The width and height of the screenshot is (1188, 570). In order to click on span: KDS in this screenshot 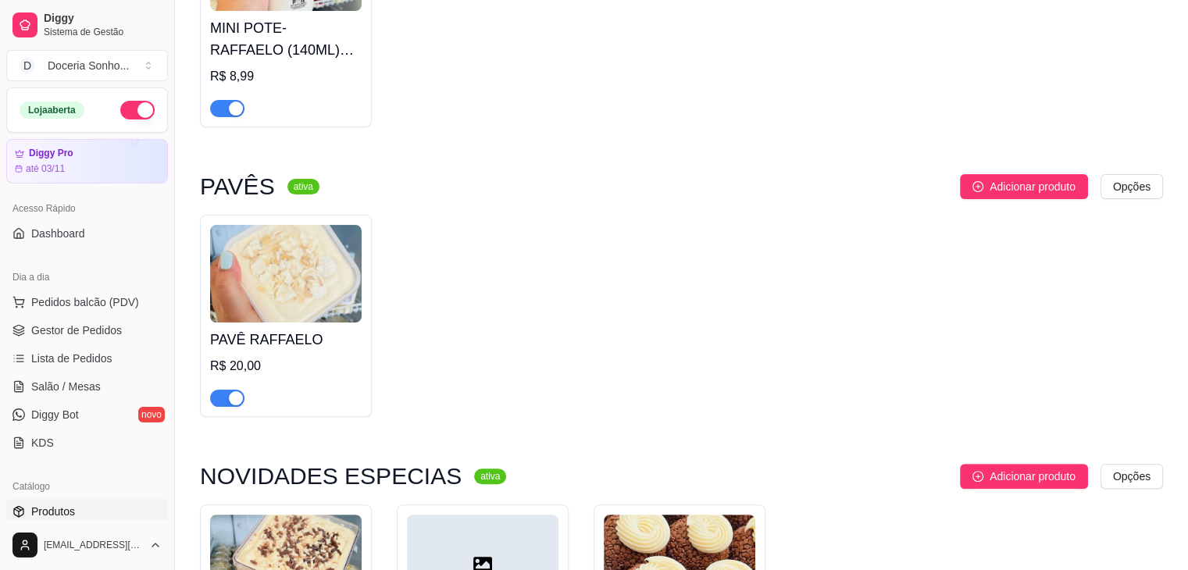, I will do `click(42, 443)`.